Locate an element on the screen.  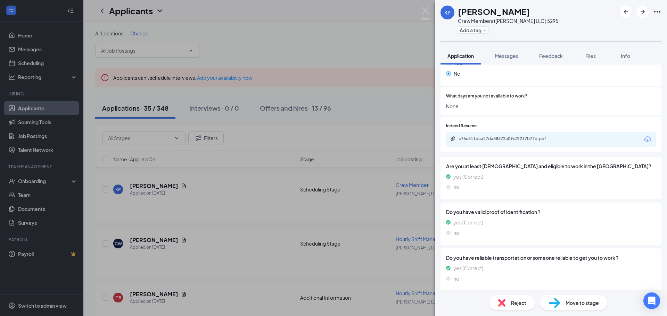
button: ArrowLeftNew is located at coordinates (626, 12).